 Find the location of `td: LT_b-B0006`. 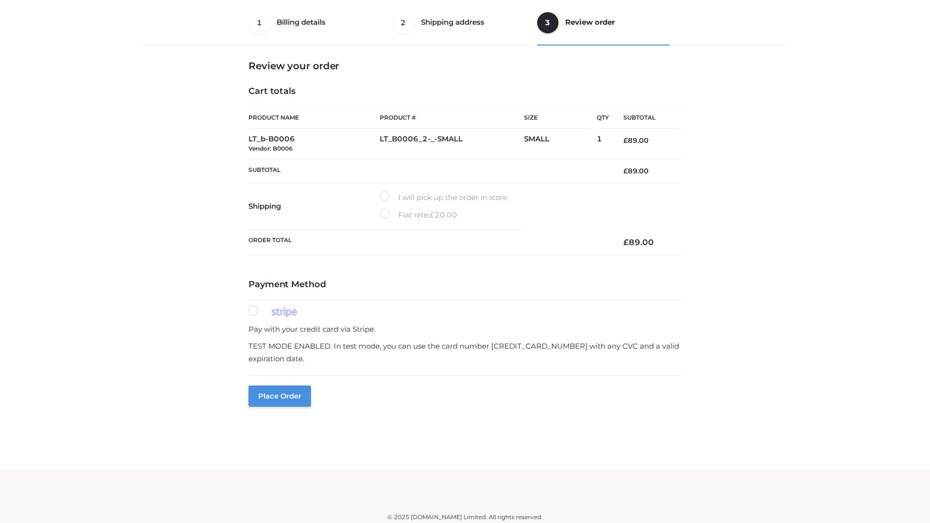

td: LT_b-B0006 is located at coordinates (314, 144).